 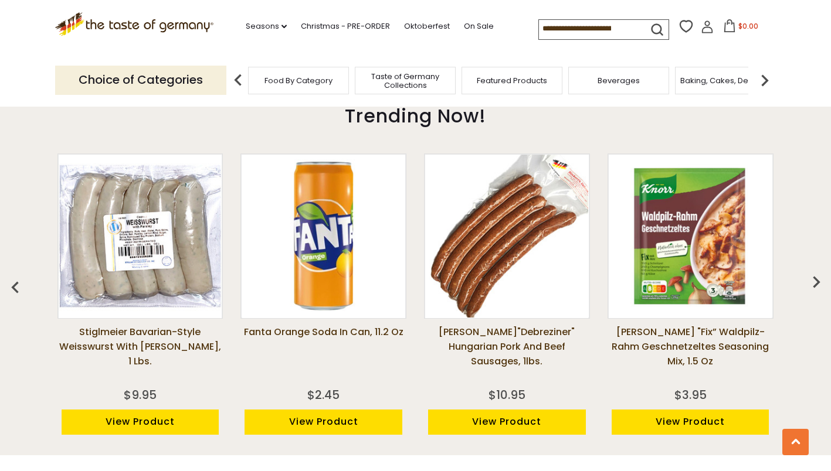 I want to click on img: Knorr, so click(x=690, y=236).